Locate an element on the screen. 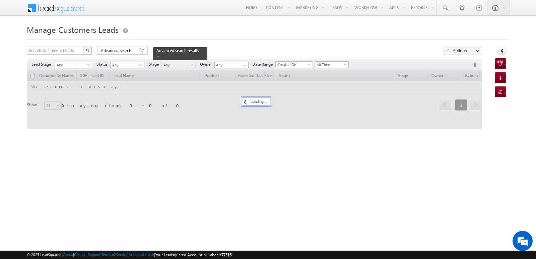 This screenshot has width=536, height=259. a: Show All Items is located at coordinates (244, 65).